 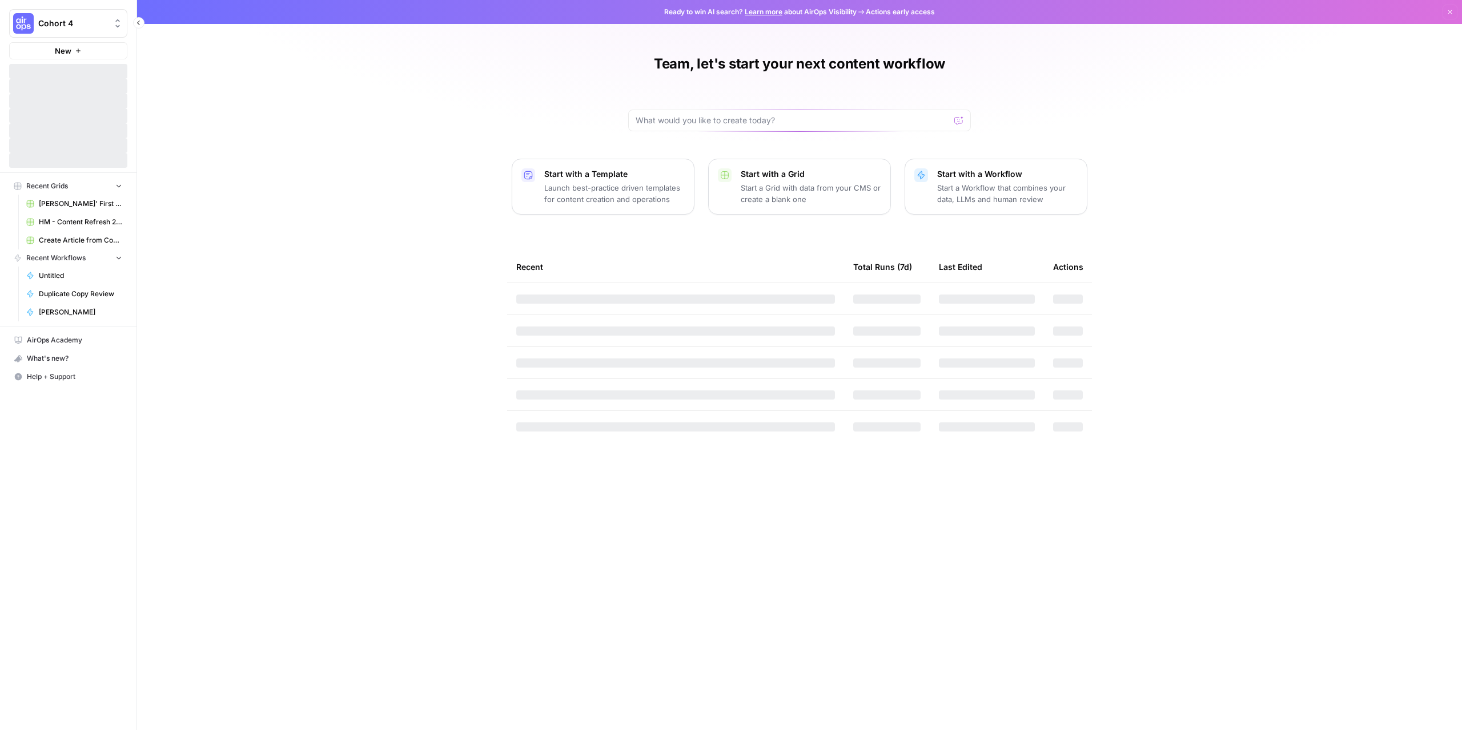 I want to click on span: Recent Workflows, so click(x=56, y=258).